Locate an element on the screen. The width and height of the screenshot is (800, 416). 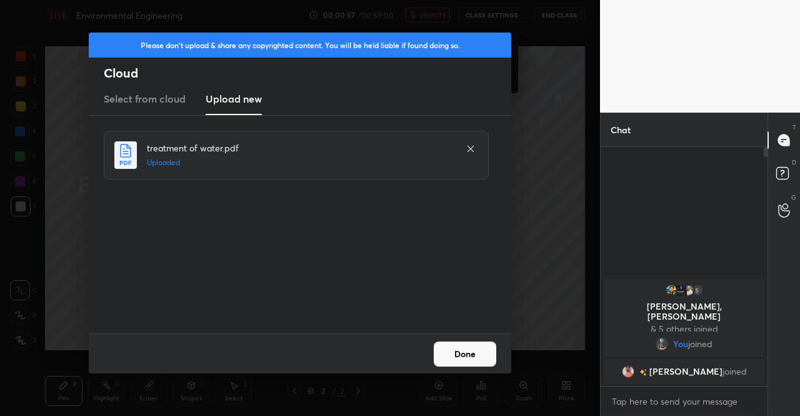
h2: Cloud is located at coordinates (307, 73).